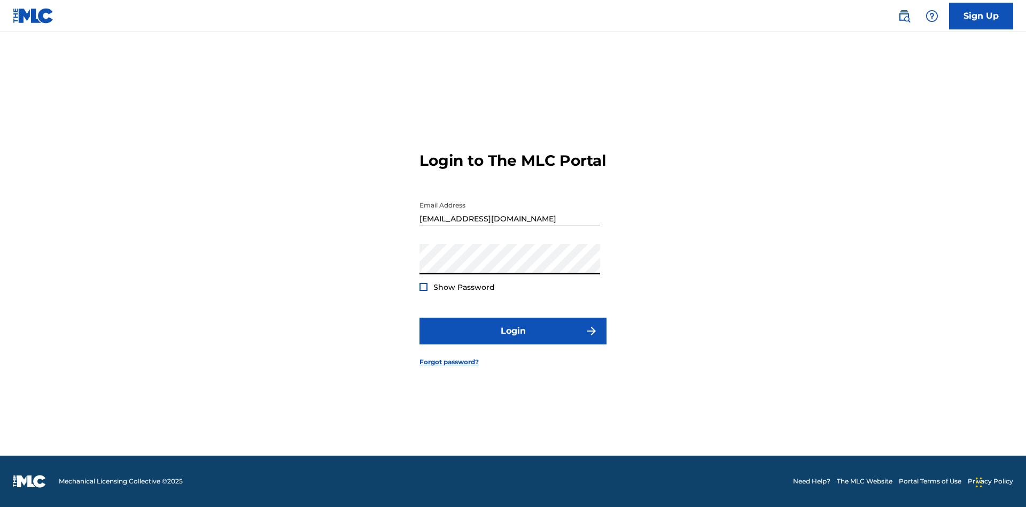 The image size is (1026, 507). Describe the element at coordinates (33, 15) in the screenshot. I see `img: MLC Logo` at that location.